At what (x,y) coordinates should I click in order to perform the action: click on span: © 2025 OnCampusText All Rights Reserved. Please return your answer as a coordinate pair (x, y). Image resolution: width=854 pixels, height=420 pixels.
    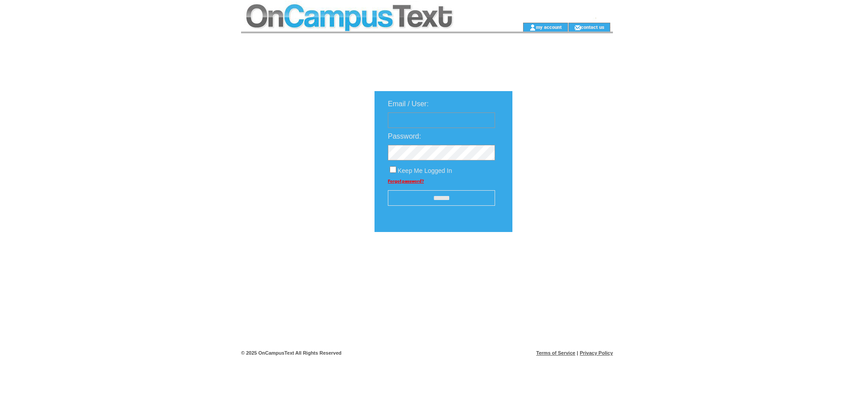
    Looking at the image, I should click on (291, 353).